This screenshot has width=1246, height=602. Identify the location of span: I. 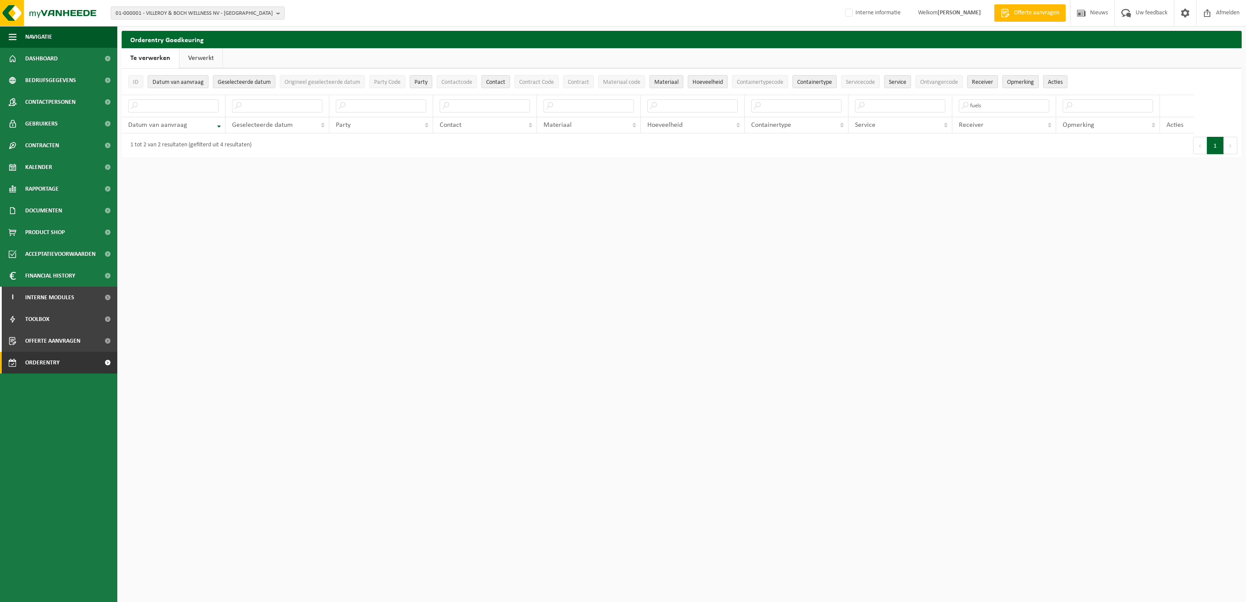
(13, 298).